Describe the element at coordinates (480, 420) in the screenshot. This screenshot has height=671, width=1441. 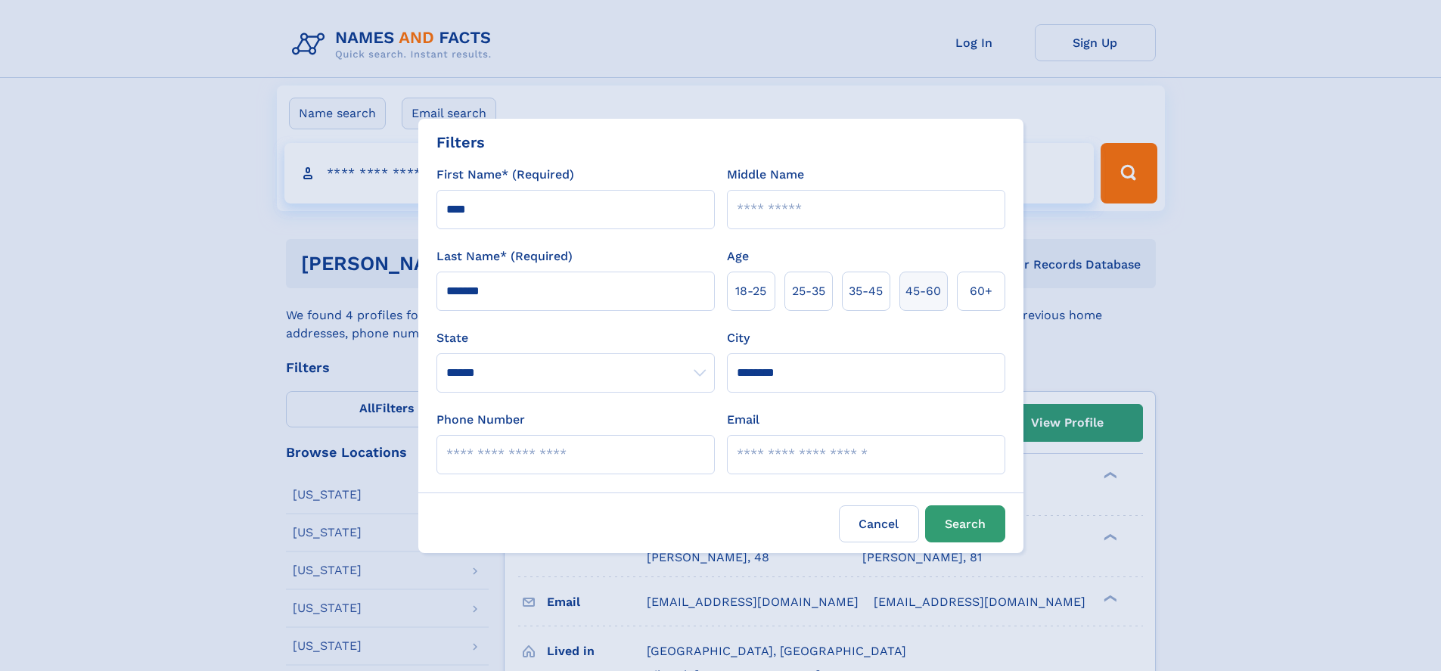
I see `label: Phone Number` at that location.